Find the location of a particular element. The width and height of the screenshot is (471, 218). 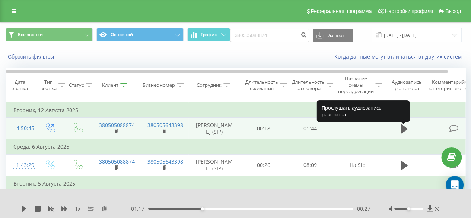

div: Длительность разговора is located at coordinates (308, 85).